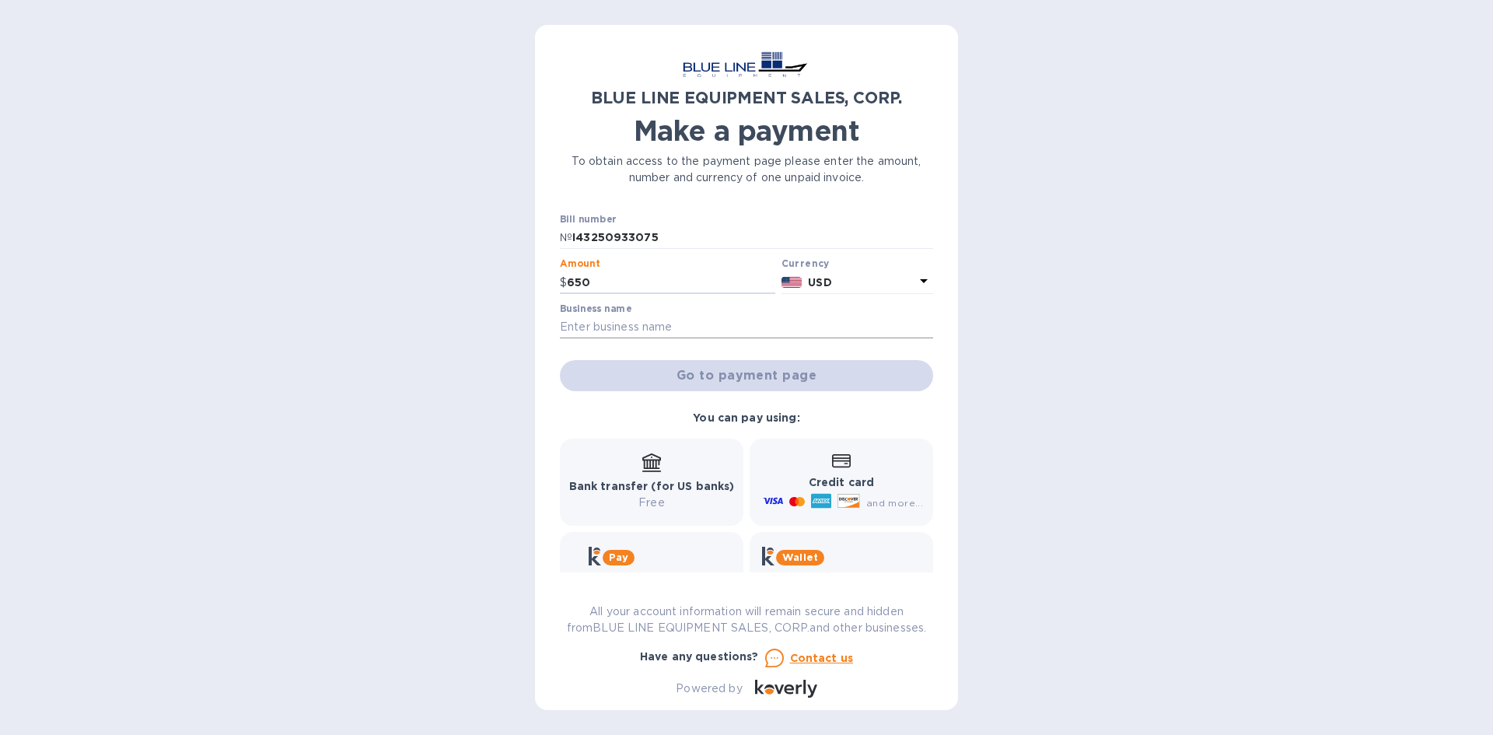 Image resolution: width=1493 pixels, height=735 pixels. I want to click on p: Free, so click(651, 502).